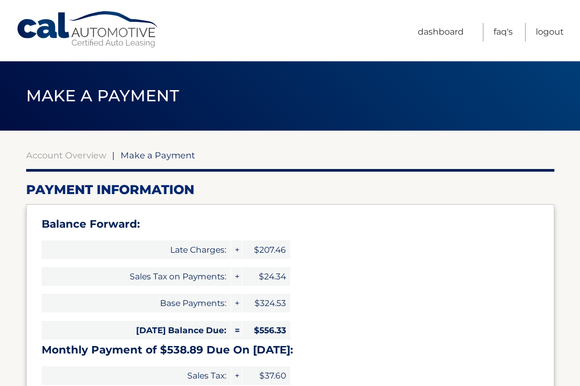  Describe the element at coordinates (503, 32) in the screenshot. I see `a: FAQ's` at that location.